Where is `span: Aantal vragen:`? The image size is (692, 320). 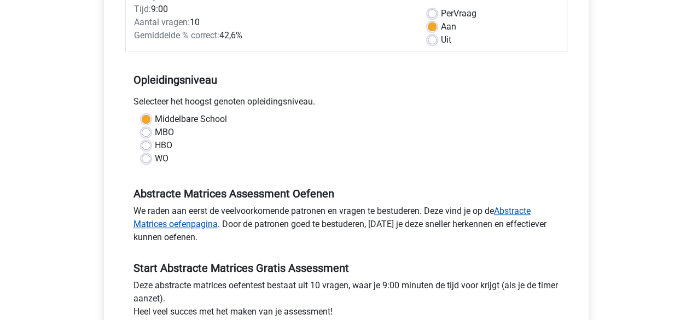
span: Aantal vragen: is located at coordinates (162, 22).